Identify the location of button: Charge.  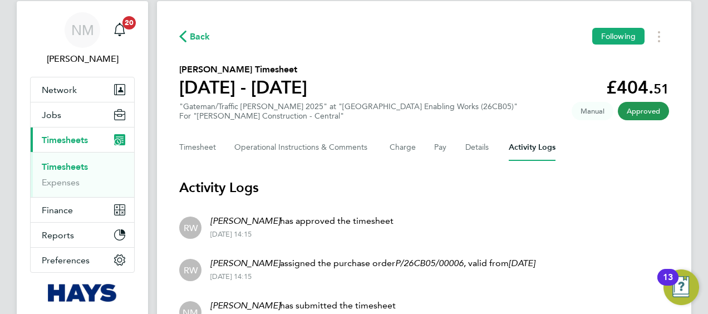
(403, 148).